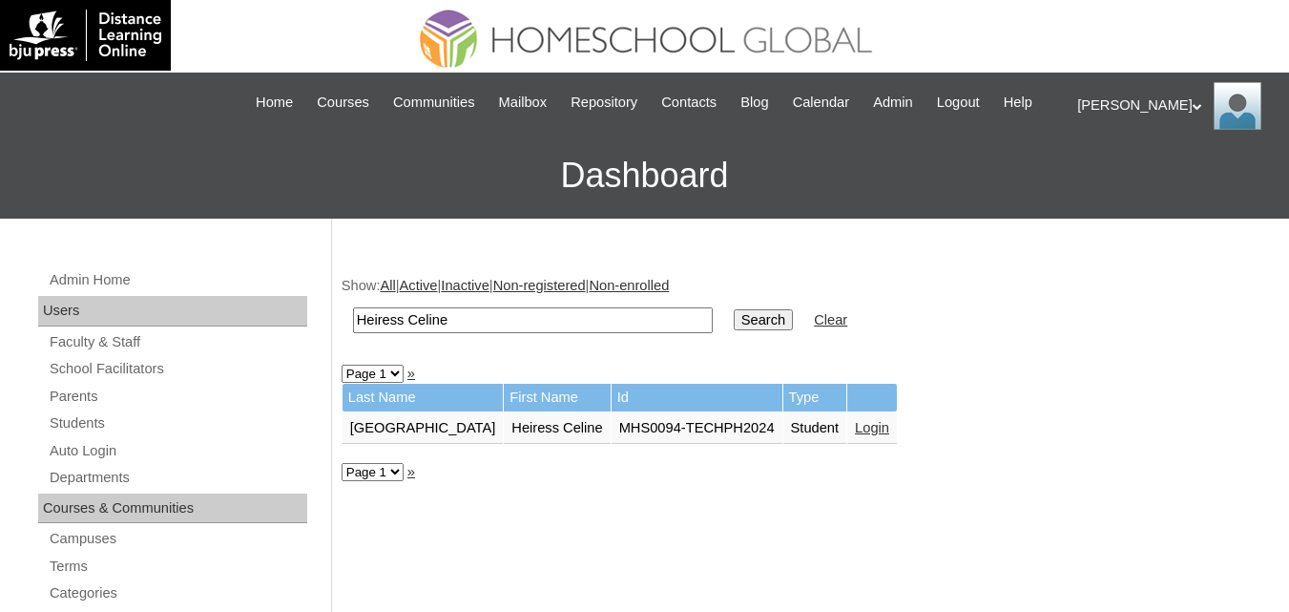 The width and height of the screenshot is (1289, 612). What do you see at coordinates (893, 102) in the screenshot?
I see `a: Admin` at bounding box center [893, 102].